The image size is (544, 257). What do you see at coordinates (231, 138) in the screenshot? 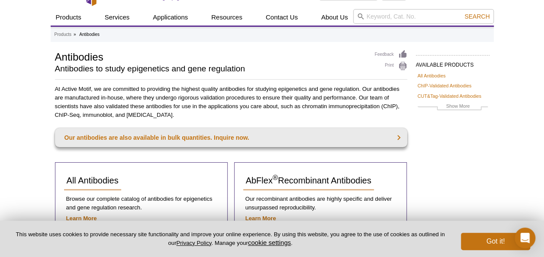
I see `a: Our antibodies are also available in bulk quantities. Inquire now.` at bounding box center [231, 138].